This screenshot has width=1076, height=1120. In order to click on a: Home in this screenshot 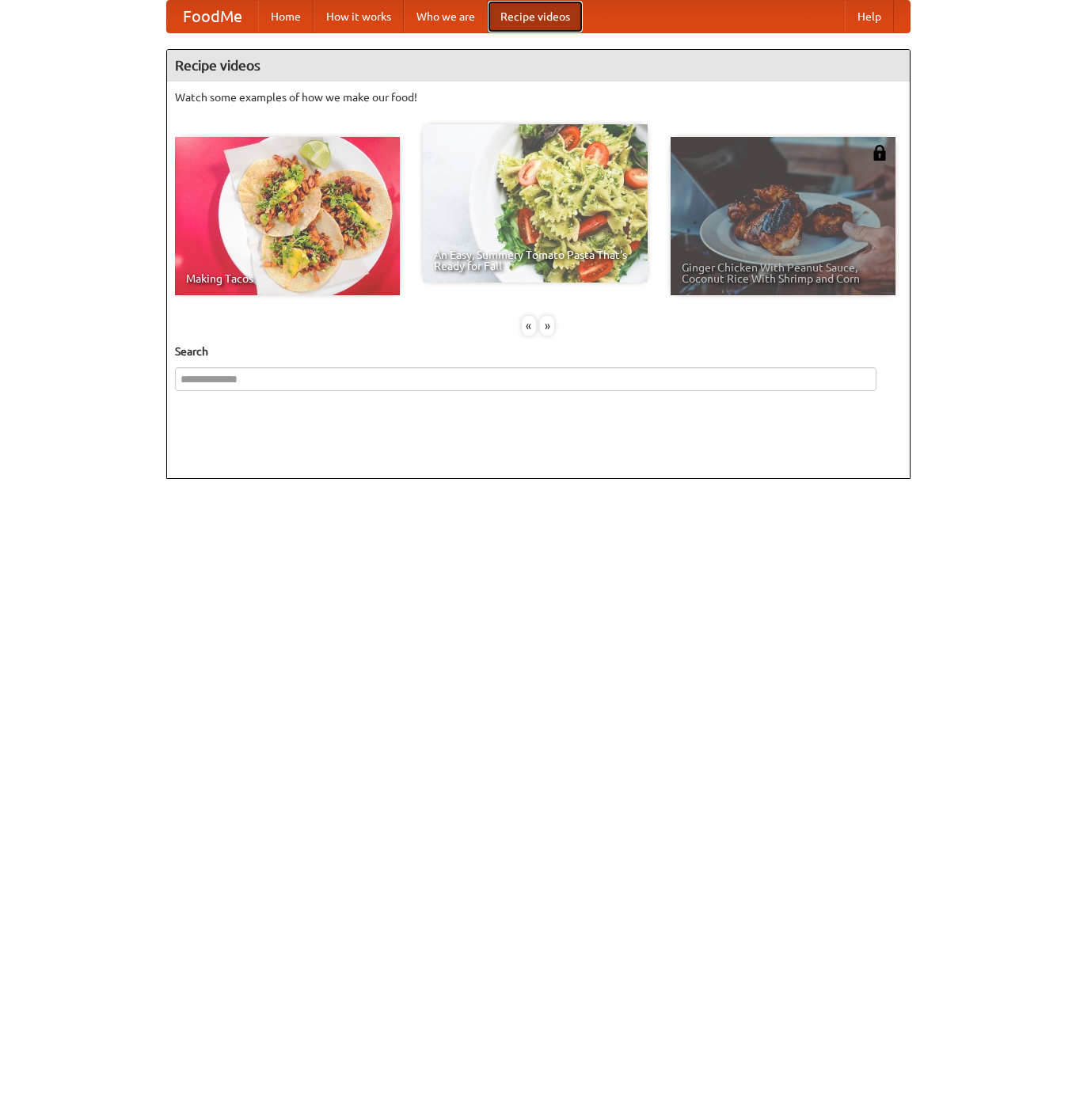, I will do `click(286, 17)`.